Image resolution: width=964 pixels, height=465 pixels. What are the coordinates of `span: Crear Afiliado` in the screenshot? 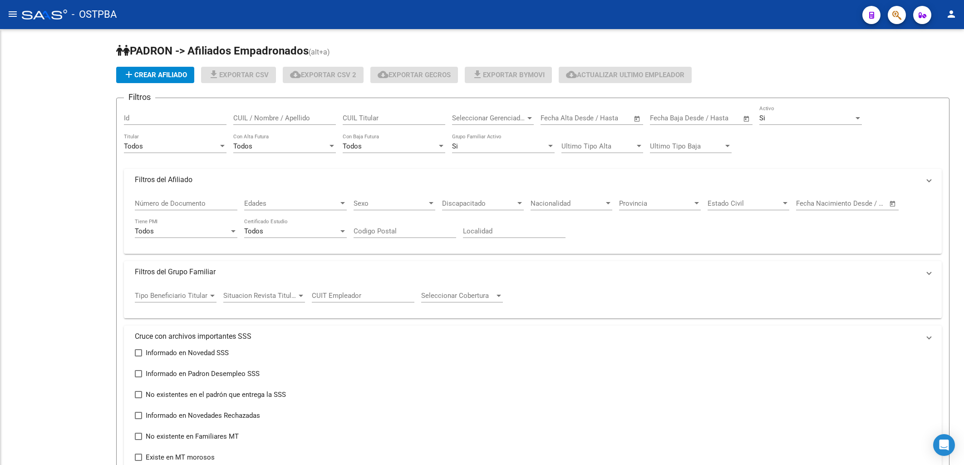 It's located at (155, 75).